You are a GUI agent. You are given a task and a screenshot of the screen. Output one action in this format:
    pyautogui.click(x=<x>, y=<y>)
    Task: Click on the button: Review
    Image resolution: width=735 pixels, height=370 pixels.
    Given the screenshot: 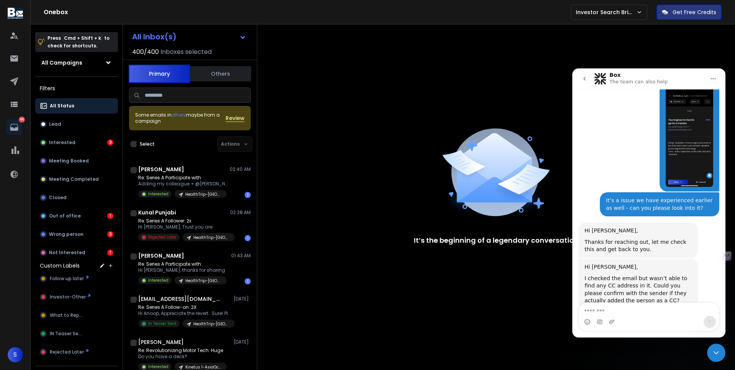 What is the action you would take?
    pyautogui.click(x=235, y=118)
    